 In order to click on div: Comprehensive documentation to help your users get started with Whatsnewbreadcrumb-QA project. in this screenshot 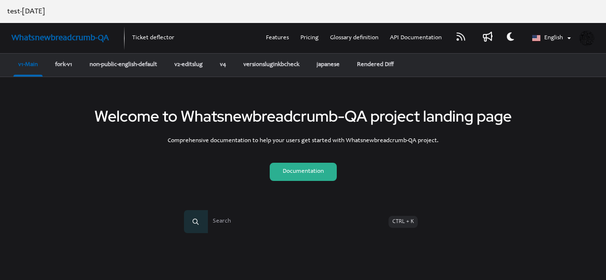, I will do `click(303, 141)`.